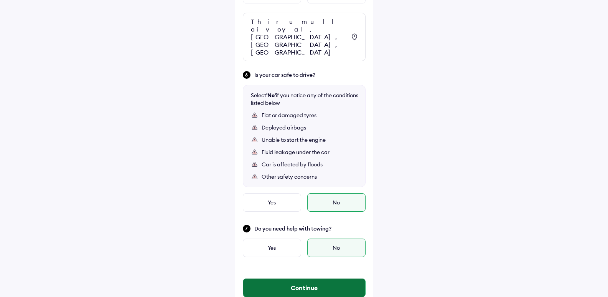 The height and width of the screenshot is (297, 608). What do you see at coordinates (271, 95) in the screenshot?
I see `b: 'No'` at bounding box center [271, 95].